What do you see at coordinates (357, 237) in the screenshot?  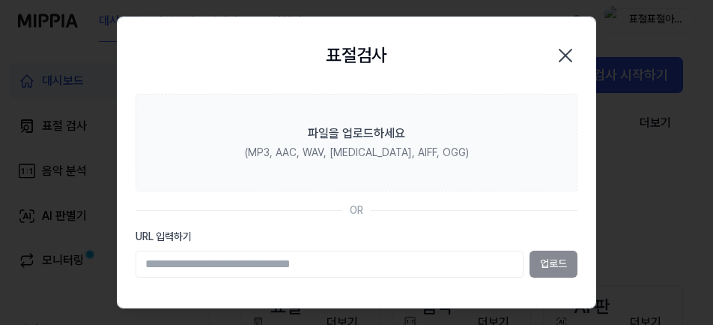 I see `label: URL 입력하기` at bounding box center [357, 237].